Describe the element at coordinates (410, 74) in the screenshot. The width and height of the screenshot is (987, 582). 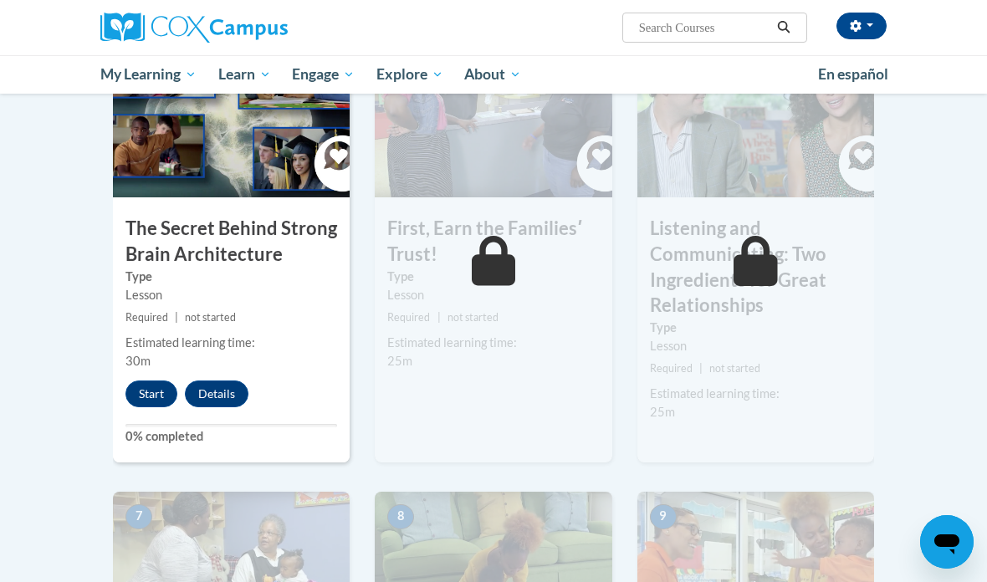
I see `a: Explore` at that location.